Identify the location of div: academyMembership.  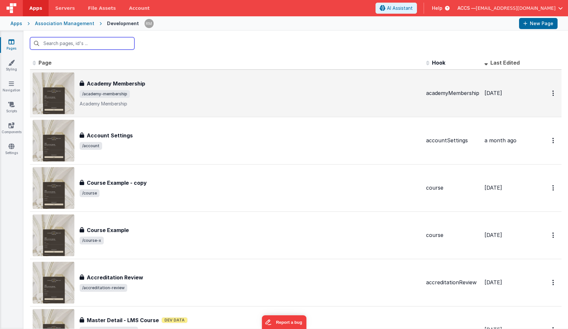
(452, 93).